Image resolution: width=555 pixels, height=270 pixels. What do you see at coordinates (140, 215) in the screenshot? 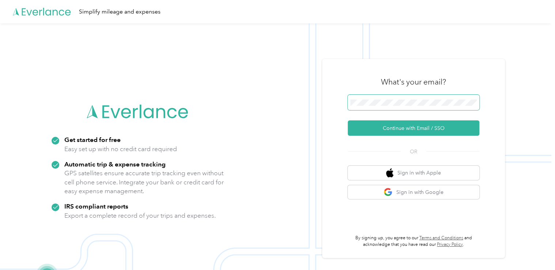
I see `p: Export a complete record of your trips and expenses.` at bounding box center [140, 215].